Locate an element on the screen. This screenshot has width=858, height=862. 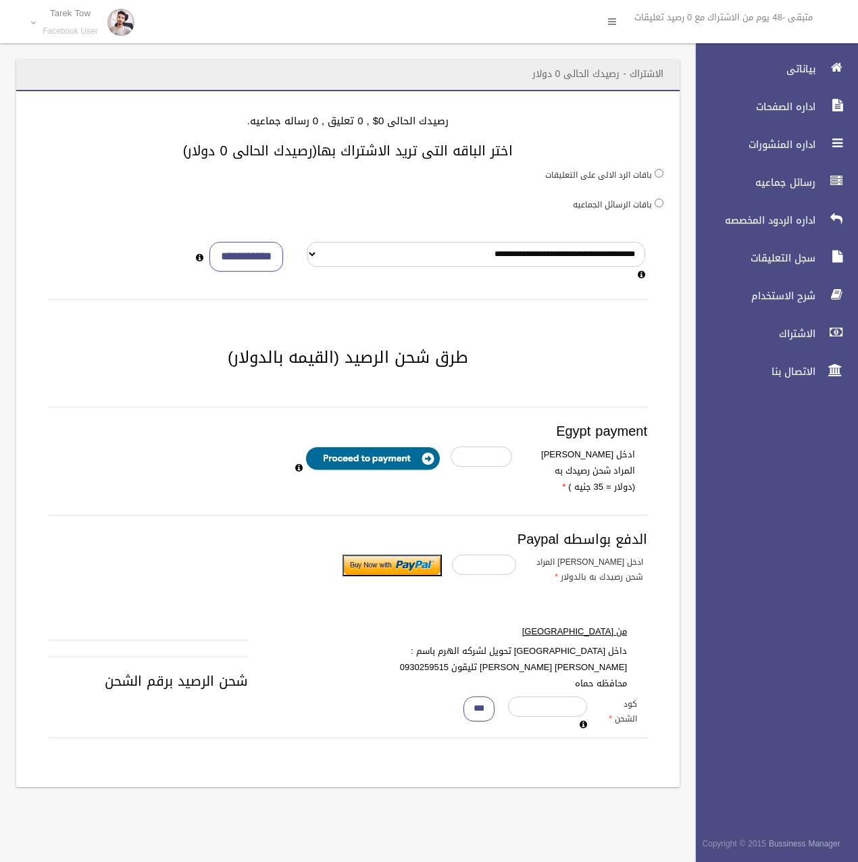
h2: طرق شحن الرصيد (القيمه بالدولار) is located at coordinates (348, 357).